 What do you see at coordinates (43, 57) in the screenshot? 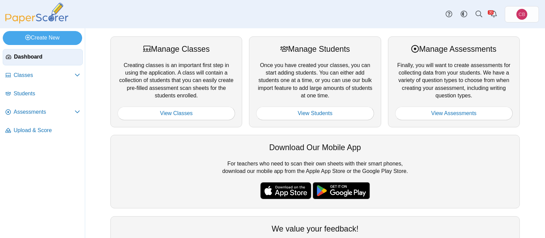
I see `a: Dashboard` at bounding box center [43, 57].